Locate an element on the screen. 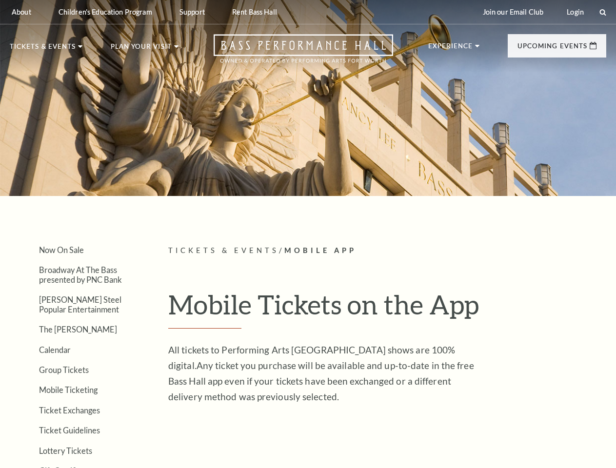 Image resolution: width=616 pixels, height=468 pixels. span: Any ticket you purchase will be available and up-to-date in the free Bass Hall app even if your t... is located at coordinates (321, 373).